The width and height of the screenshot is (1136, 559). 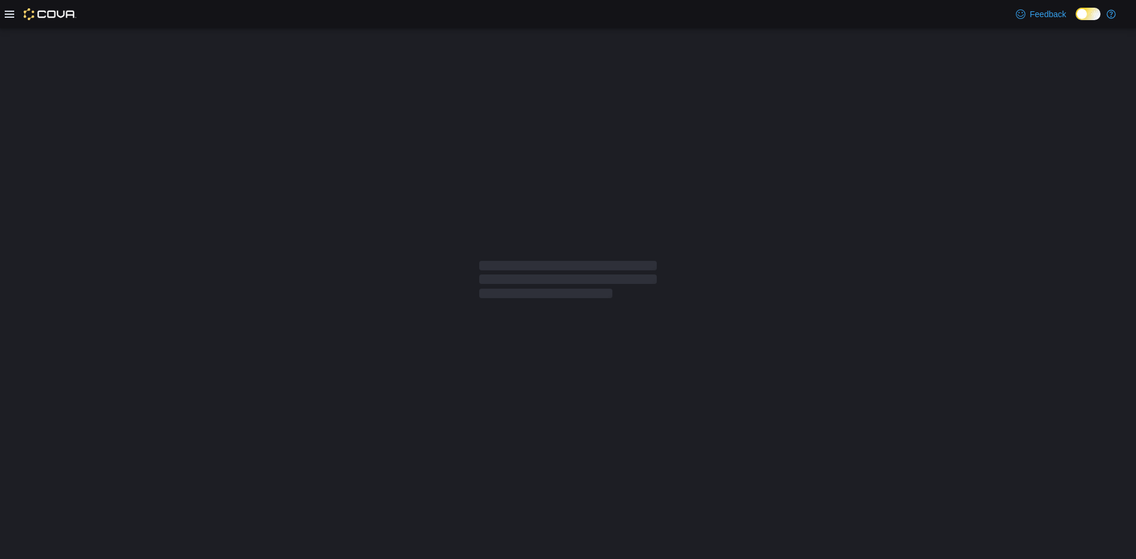 I want to click on span: Feedback, so click(x=1048, y=14).